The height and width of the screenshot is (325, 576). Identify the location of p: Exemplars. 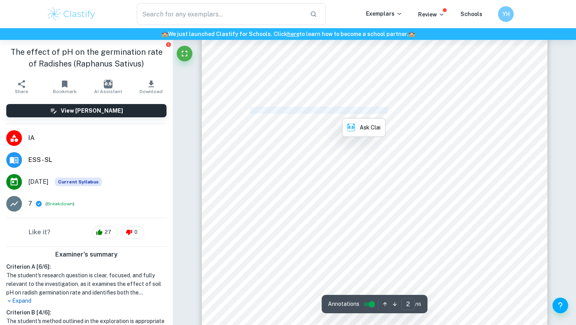
(384, 14).